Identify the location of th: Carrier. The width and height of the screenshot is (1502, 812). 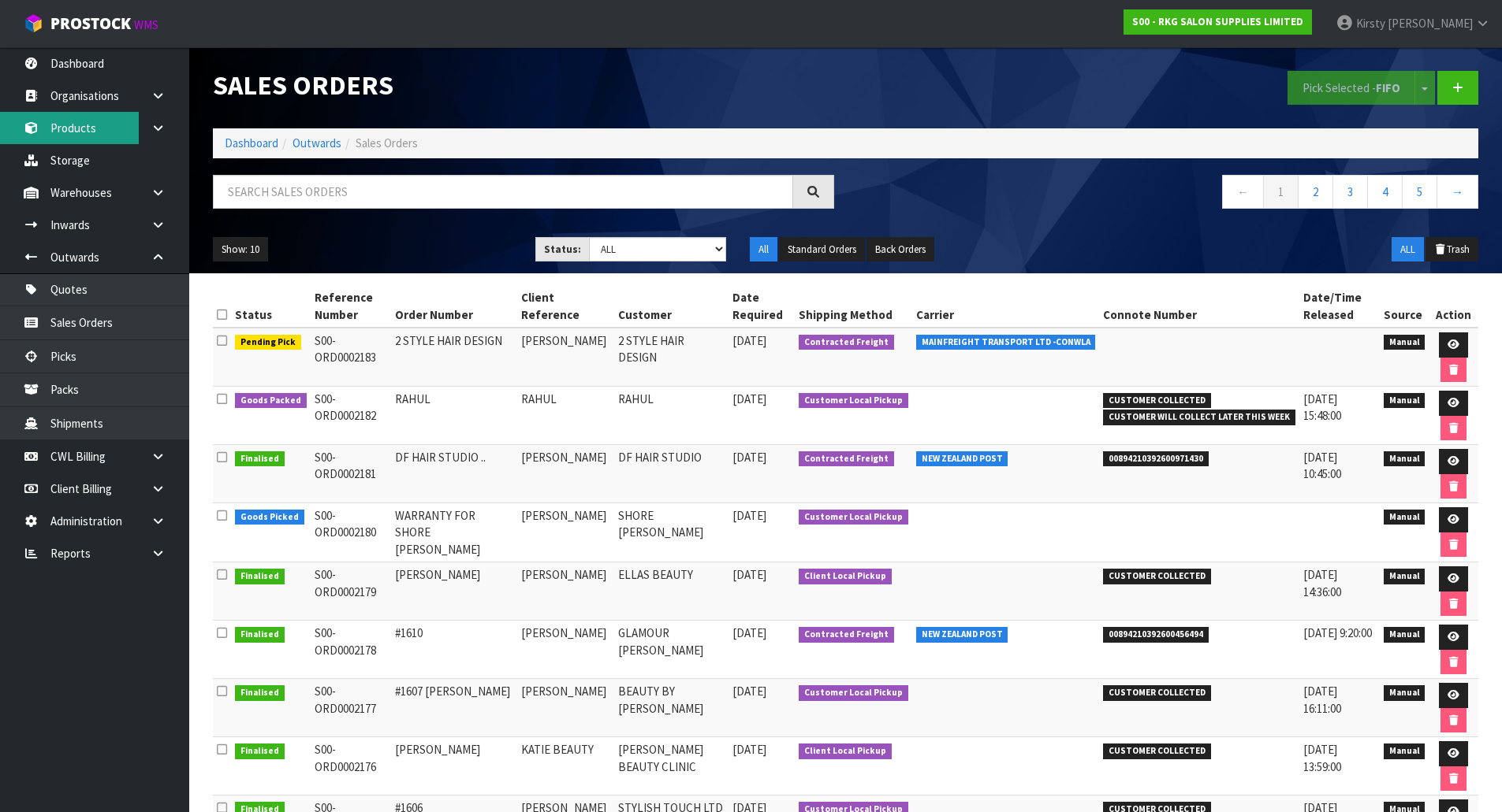
(1006, 306).